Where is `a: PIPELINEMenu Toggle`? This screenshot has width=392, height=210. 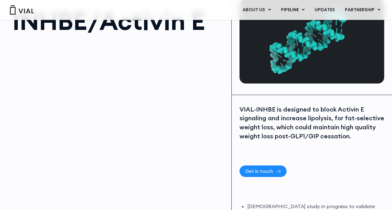 a: PIPELINEMenu Toggle is located at coordinates (292, 10).